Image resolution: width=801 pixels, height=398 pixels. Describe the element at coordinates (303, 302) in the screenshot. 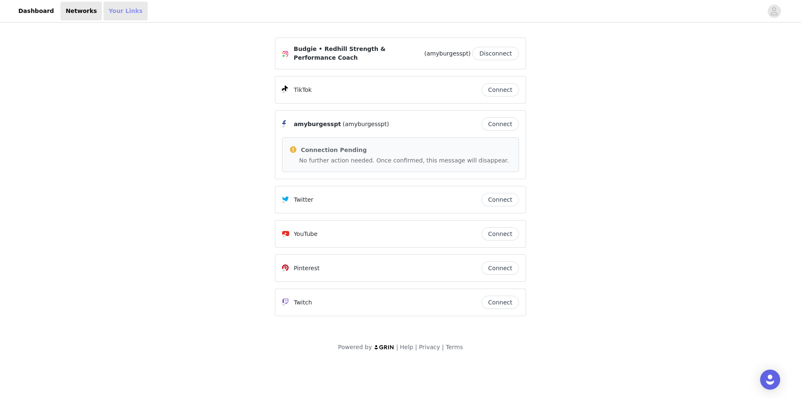

I see `p: Twitch` at that location.